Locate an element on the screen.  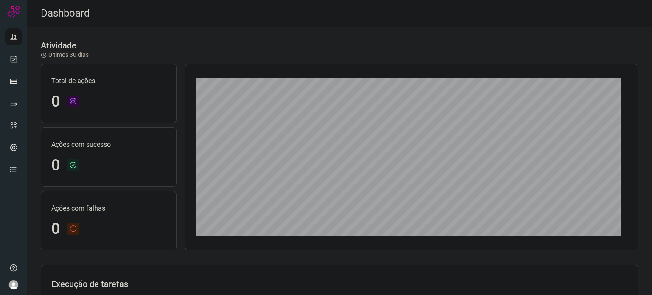
img: avatar-user-boy.jpg is located at coordinates (14, 285).